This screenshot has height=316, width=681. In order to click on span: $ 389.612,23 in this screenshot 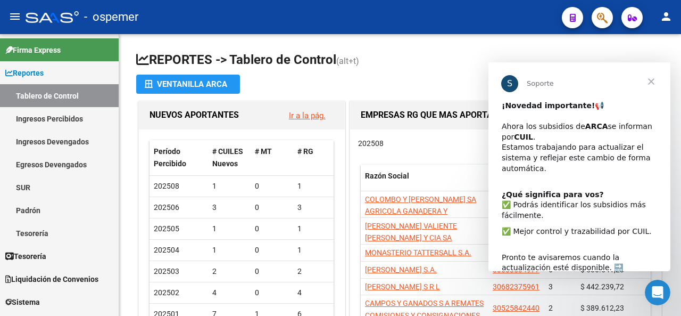, I will do `click(602, 308)`.